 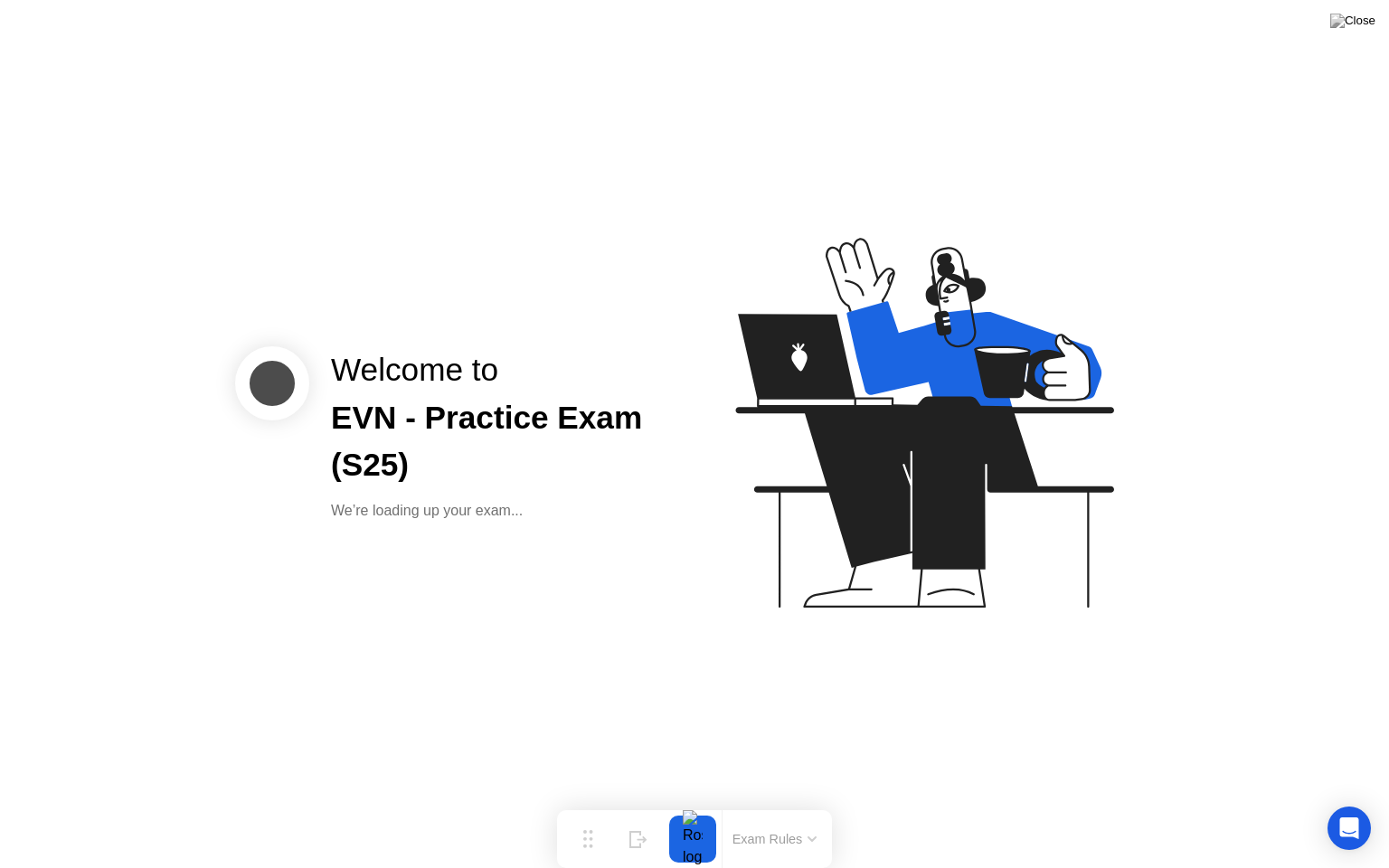 What do you see at coordinates (498, 370) in the screenshot?
I see `div: Welcome to` at bounding box center [498, 370].